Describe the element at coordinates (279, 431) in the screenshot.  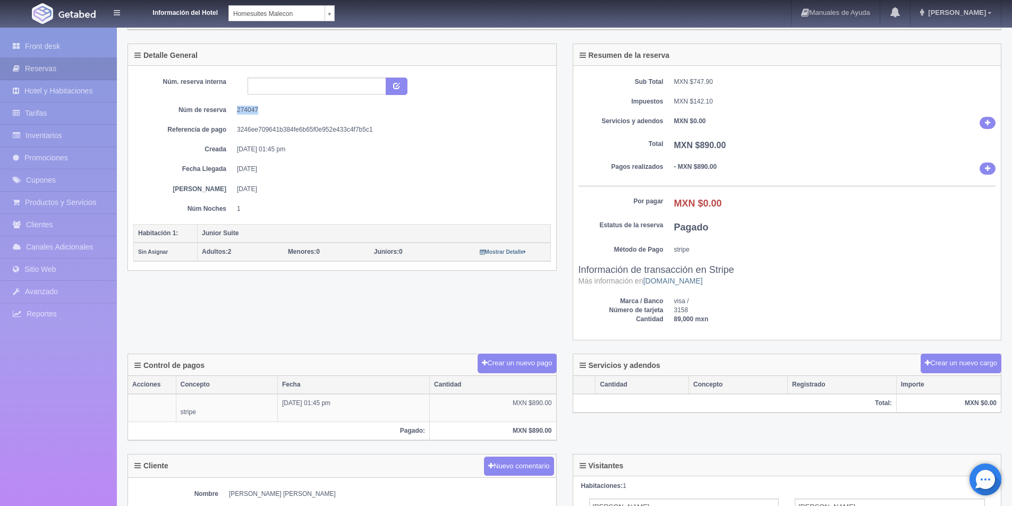
I see `th: Pagado:` at that location.